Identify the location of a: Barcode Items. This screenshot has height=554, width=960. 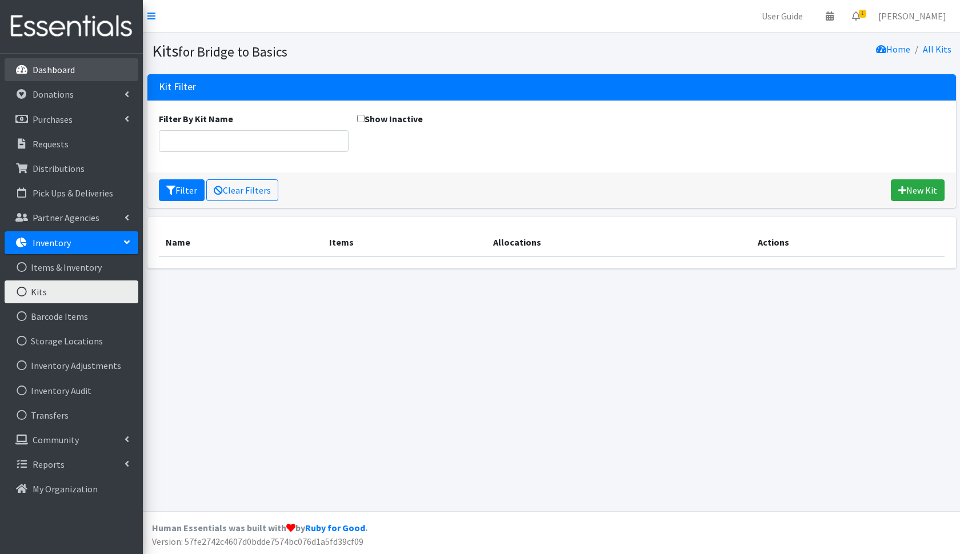
(71, 317).